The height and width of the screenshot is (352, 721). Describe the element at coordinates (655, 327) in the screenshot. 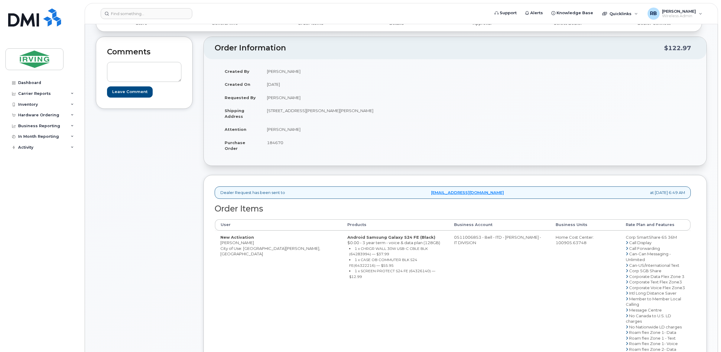

I see `span: No Nationwide LD charges` at that location.